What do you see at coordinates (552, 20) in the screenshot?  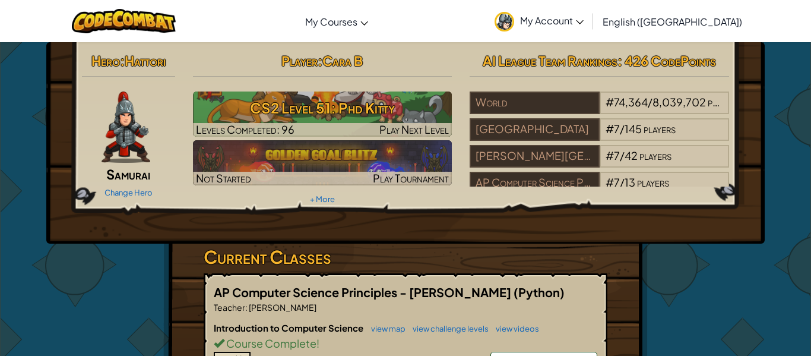 I see `span: My Account` at bounding box center [552, 20].